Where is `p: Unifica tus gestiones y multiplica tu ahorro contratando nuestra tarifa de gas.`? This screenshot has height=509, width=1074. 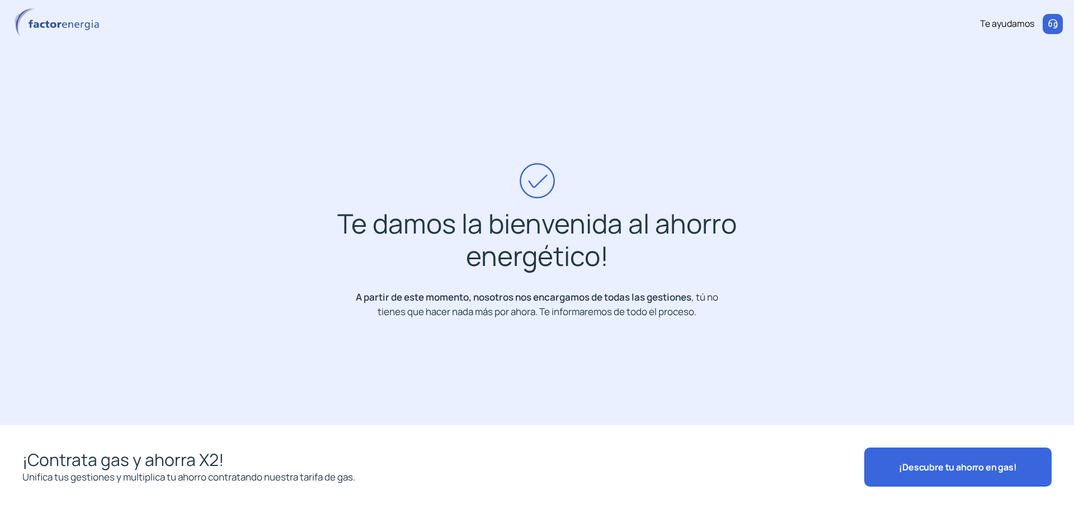
p: Unifica tus gestiones y multiplica tu ahorro contratando nuestra tarifa de gas. is located at coordinates (435, 478).